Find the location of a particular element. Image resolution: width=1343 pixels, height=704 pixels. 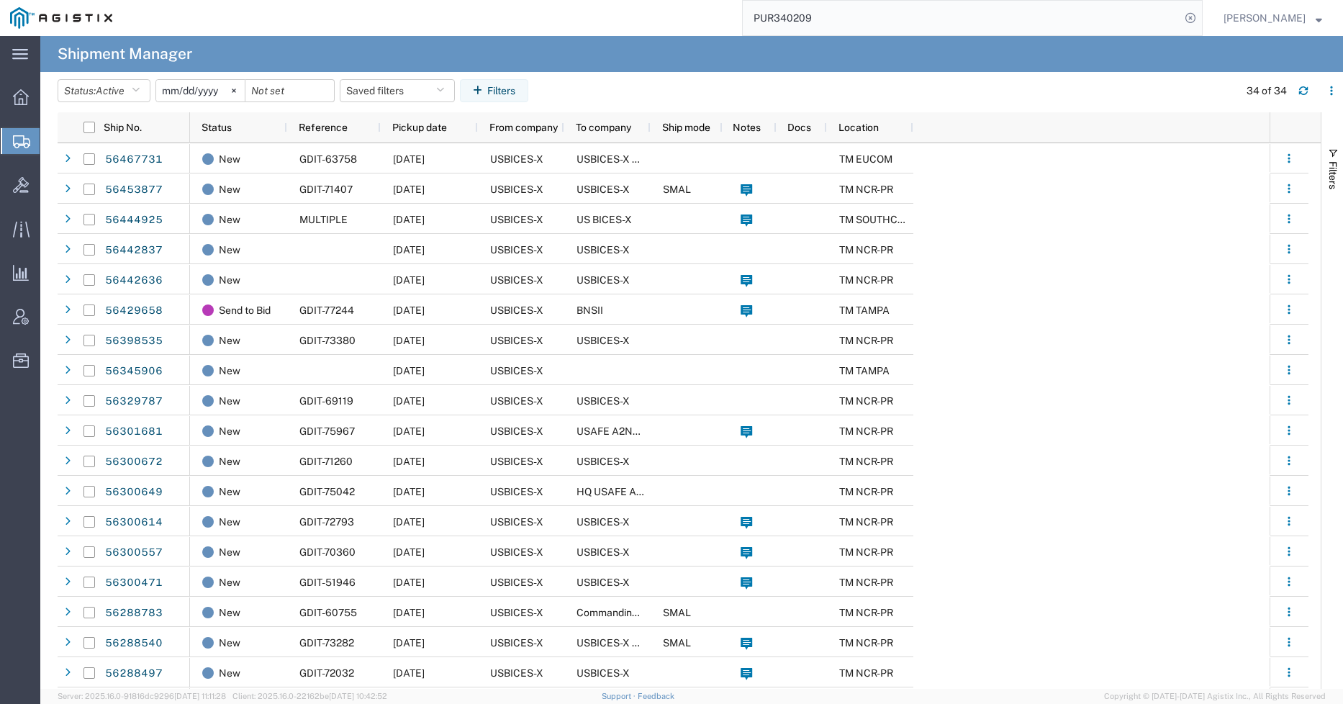

a: 56442636 is located at coordinates (134, 281).